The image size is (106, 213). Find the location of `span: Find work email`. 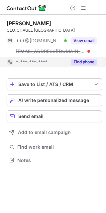

span: Find work email is located at coordinates (58, 147).